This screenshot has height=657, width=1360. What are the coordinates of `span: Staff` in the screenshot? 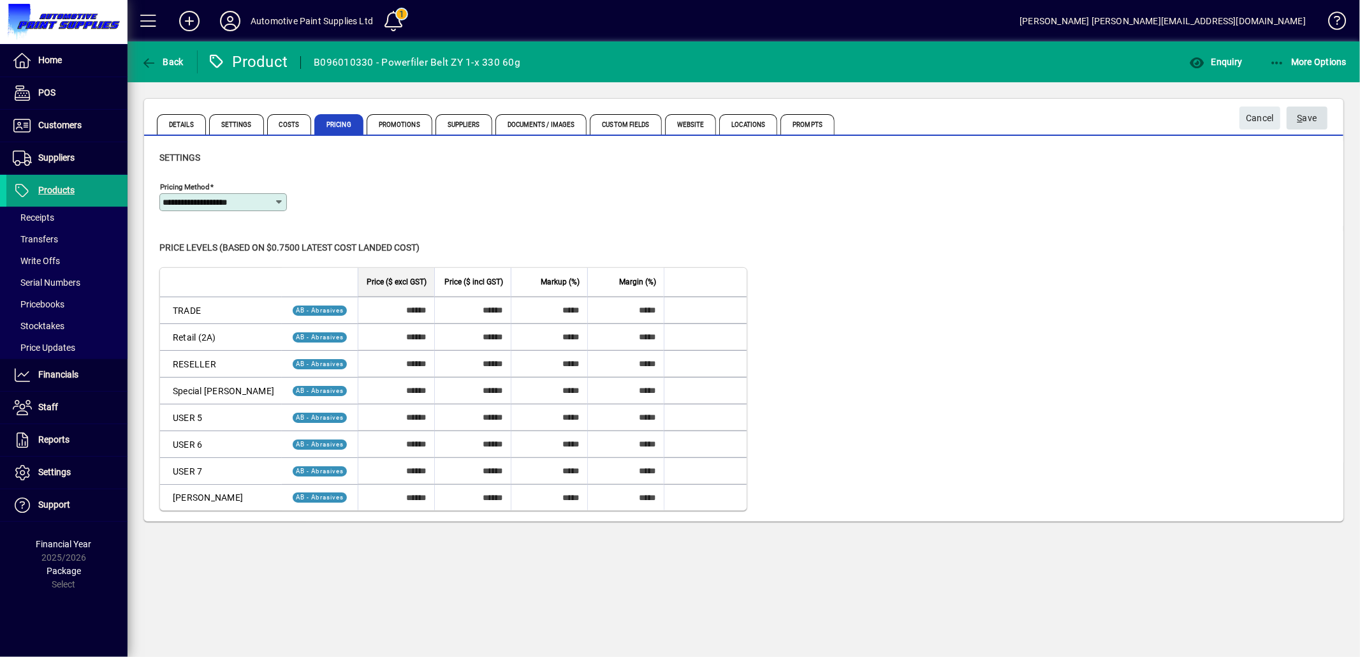 It's located at (48, 407).